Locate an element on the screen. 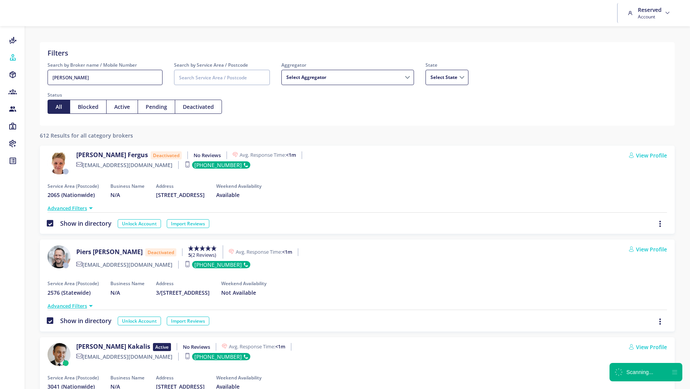  span: Piers is located at coordinates (84, 252).